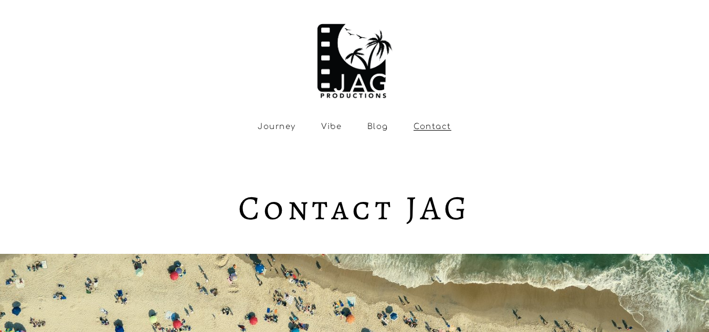 This screenshot has width=709, height=332. I want to click on img: NJ Wedding Videographer | JAG Productions, so click(354, 58).